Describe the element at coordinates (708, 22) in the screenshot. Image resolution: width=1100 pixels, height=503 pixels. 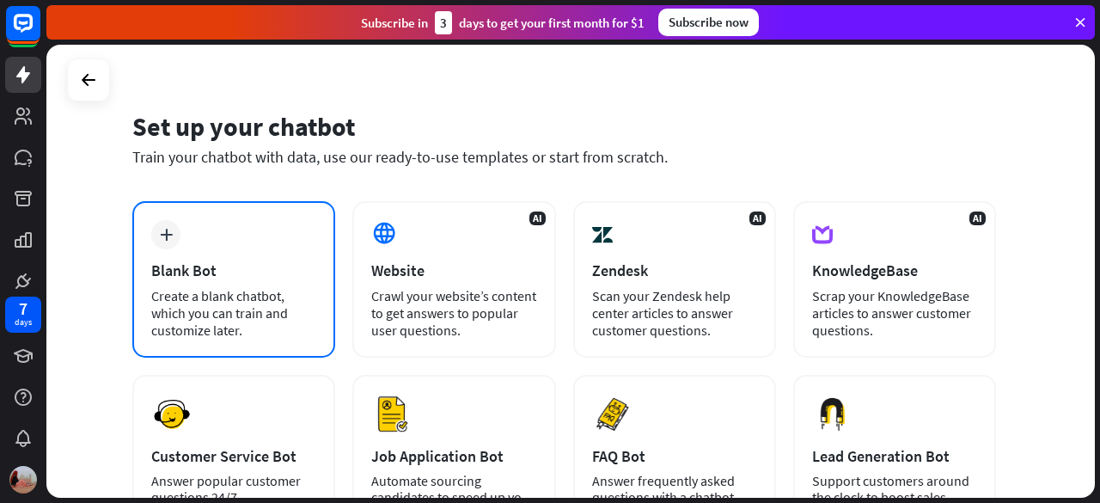
I see `div: Subscribe now` at that location.